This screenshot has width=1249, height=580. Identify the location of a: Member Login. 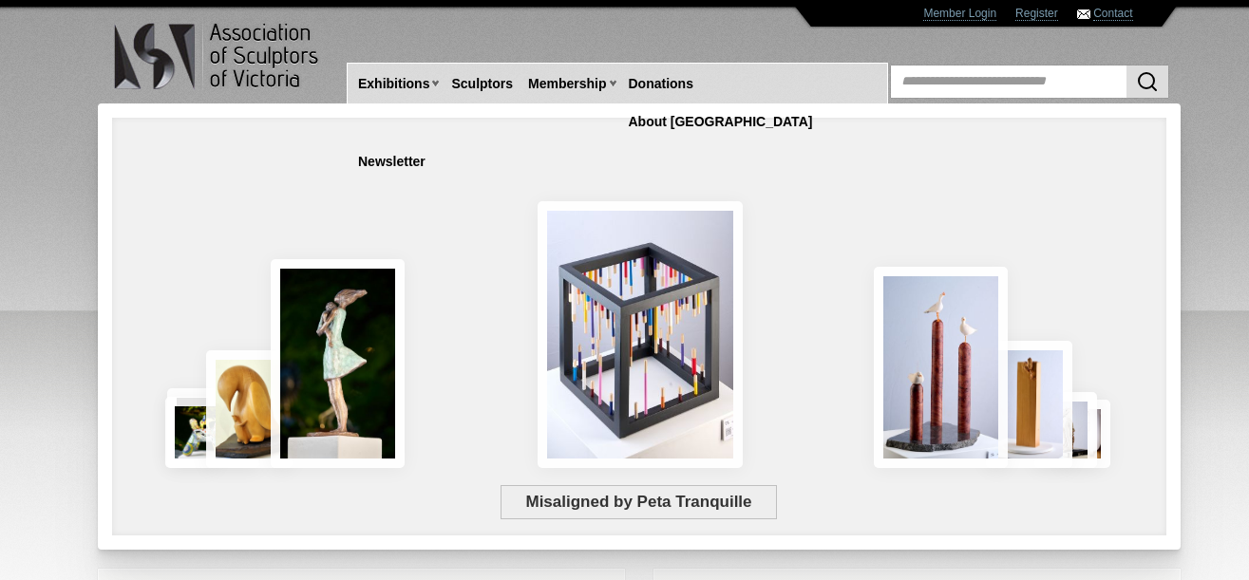
(959, 13).